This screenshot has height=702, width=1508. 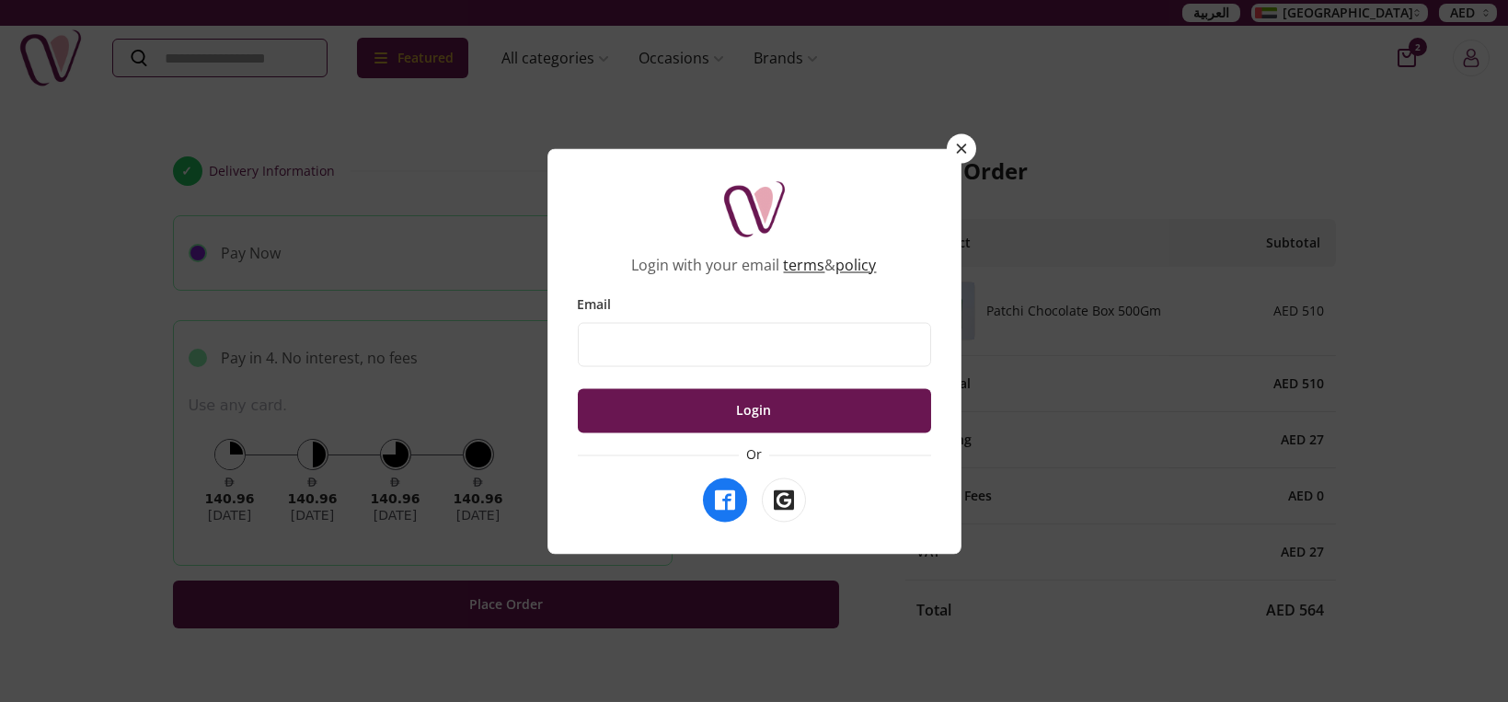 I want to click on button: Login with Google, so click(x=784, y=499).